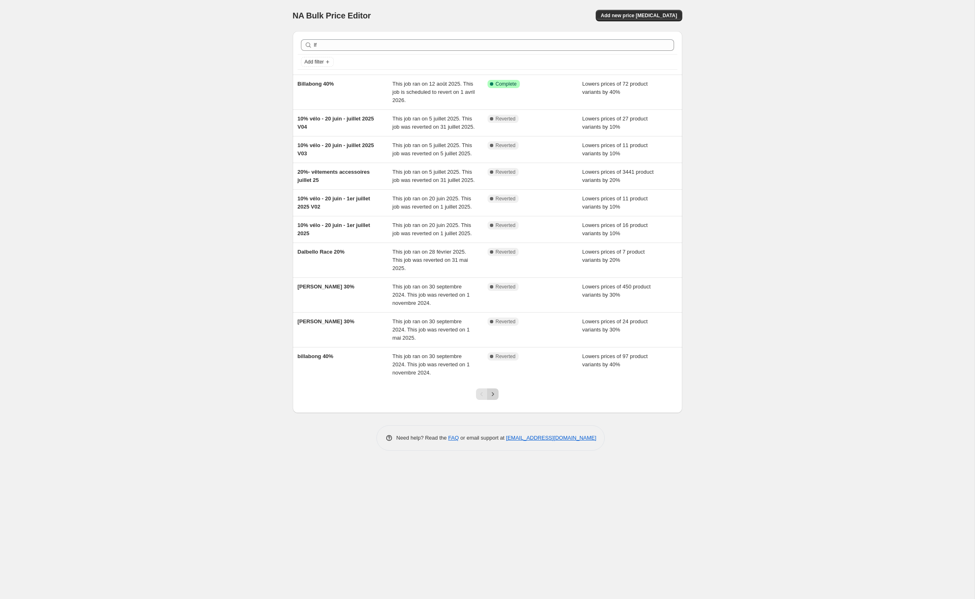  What do you see at coordinates (431, 330) in the screenshot?
I see `span: This job ran on 30 septembre 2024. This job was reverted on 1 mai 2025.` at bounding box center [431, 330].